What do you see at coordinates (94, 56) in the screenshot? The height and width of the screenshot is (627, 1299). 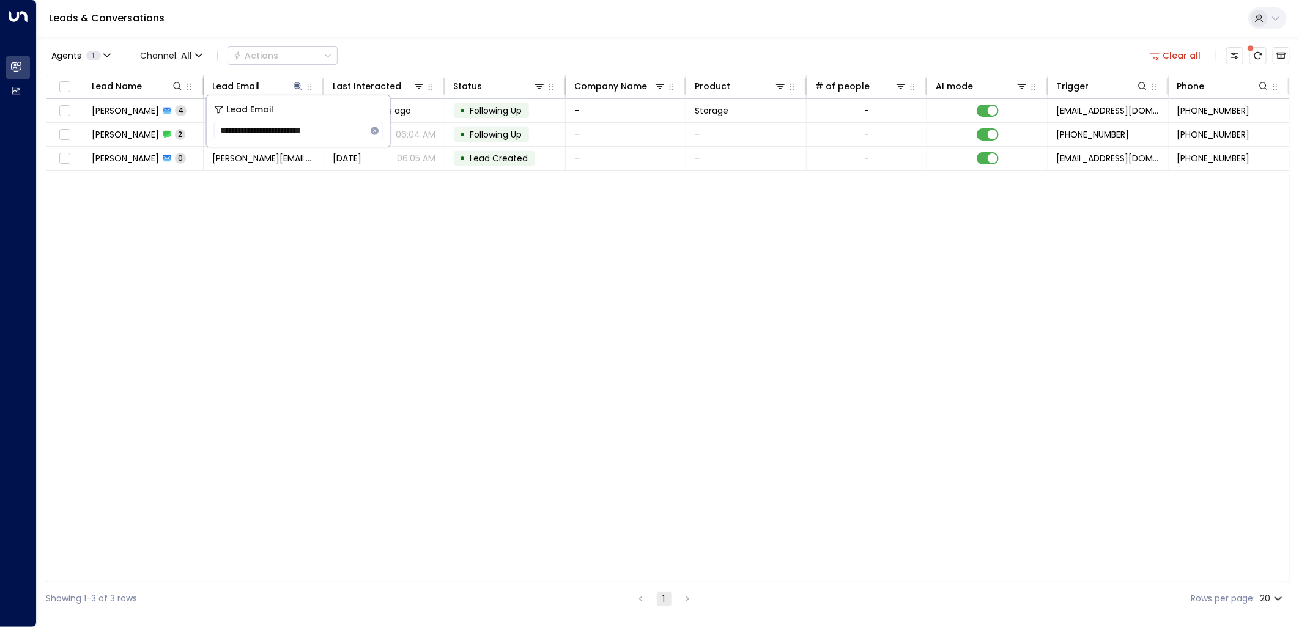 I see `span: 1` at bounding box center [94, 56].